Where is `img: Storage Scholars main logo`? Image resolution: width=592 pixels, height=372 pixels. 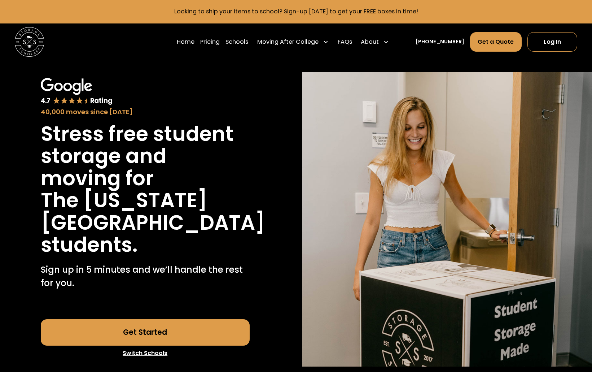
img: Storage Scholars main logo is located at coordinates (29, 41).